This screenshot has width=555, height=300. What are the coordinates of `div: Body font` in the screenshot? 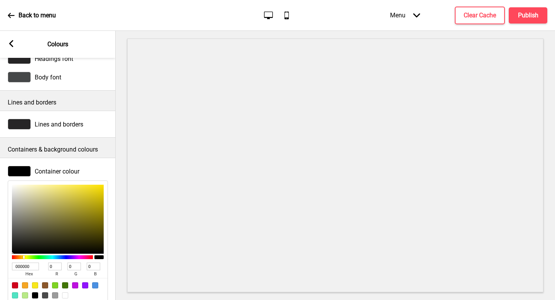 It's located at (58, 77).